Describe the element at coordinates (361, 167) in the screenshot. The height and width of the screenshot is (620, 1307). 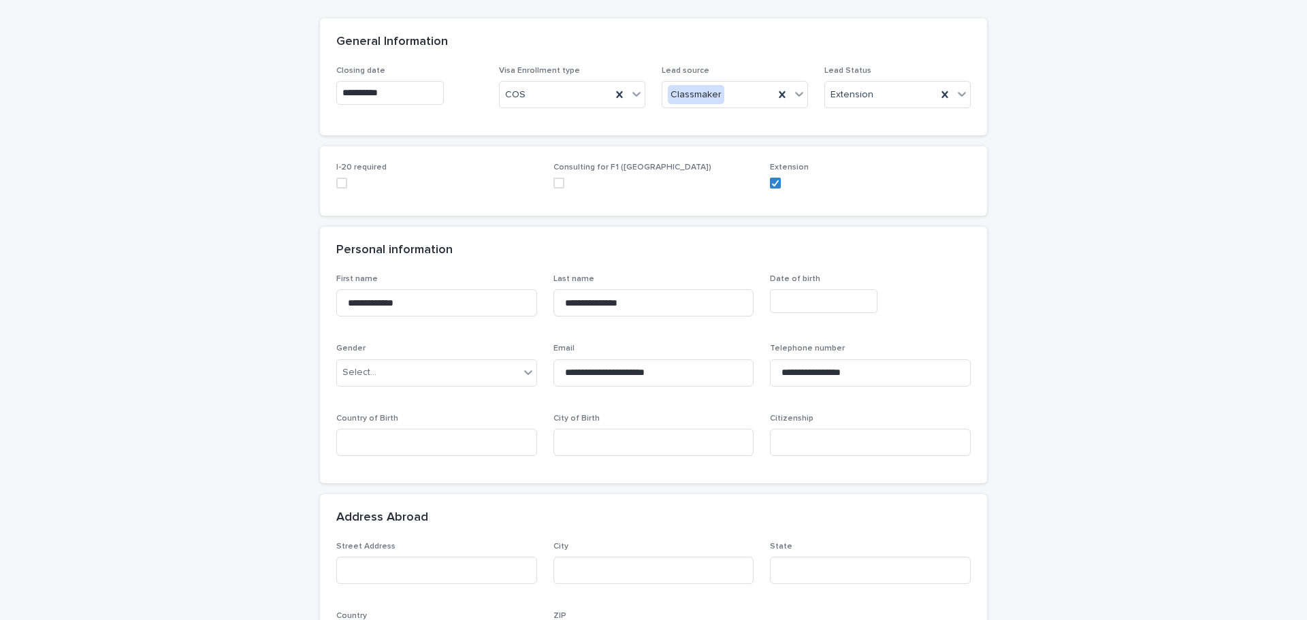
I see `span: I-20 required` at that location.